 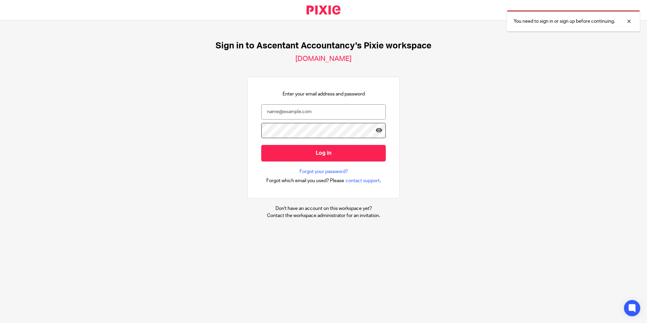 What do you see at coordinates (324, 216) in the screenshot?
I see `p: Contact the workspace administrator for an invitation.` at bounding box center [324, 216].